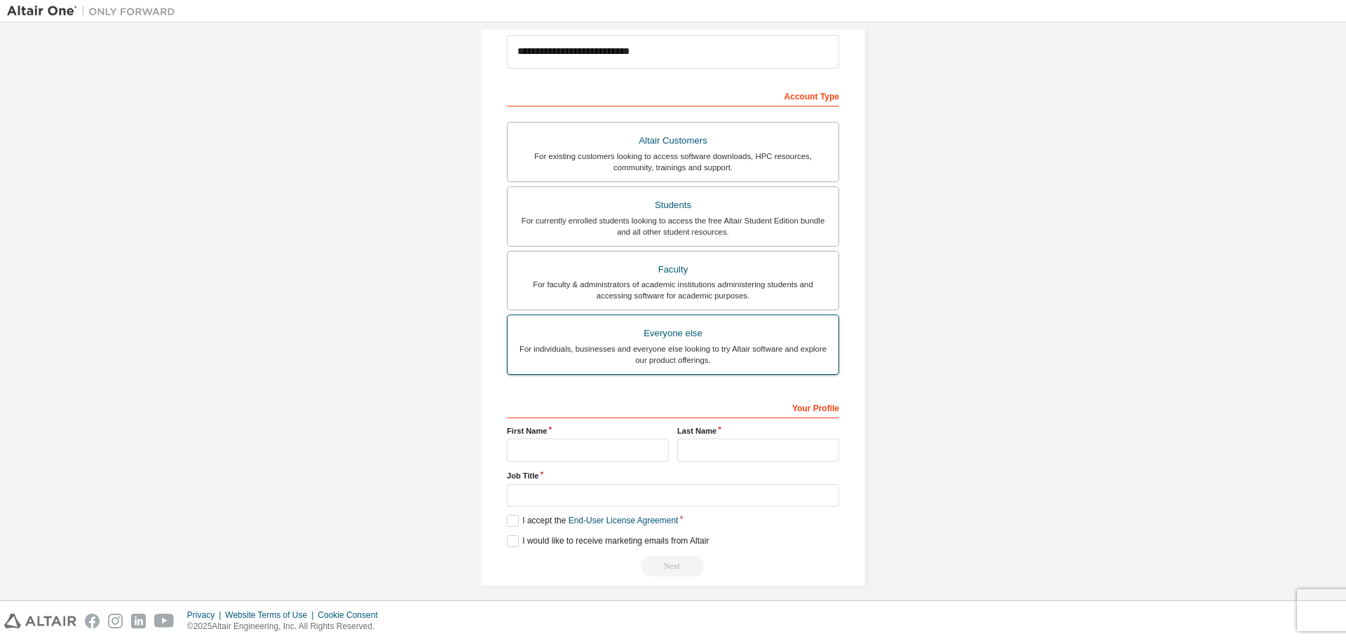 The image size is (1346, 641). I want to click on label: I accept the, so click(592, 521).